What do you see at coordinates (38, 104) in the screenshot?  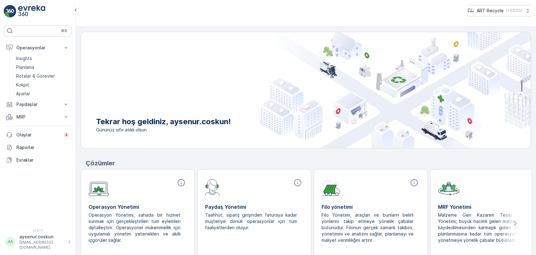 I see `p: Paydaşlar` at bounding box center [38, 104].